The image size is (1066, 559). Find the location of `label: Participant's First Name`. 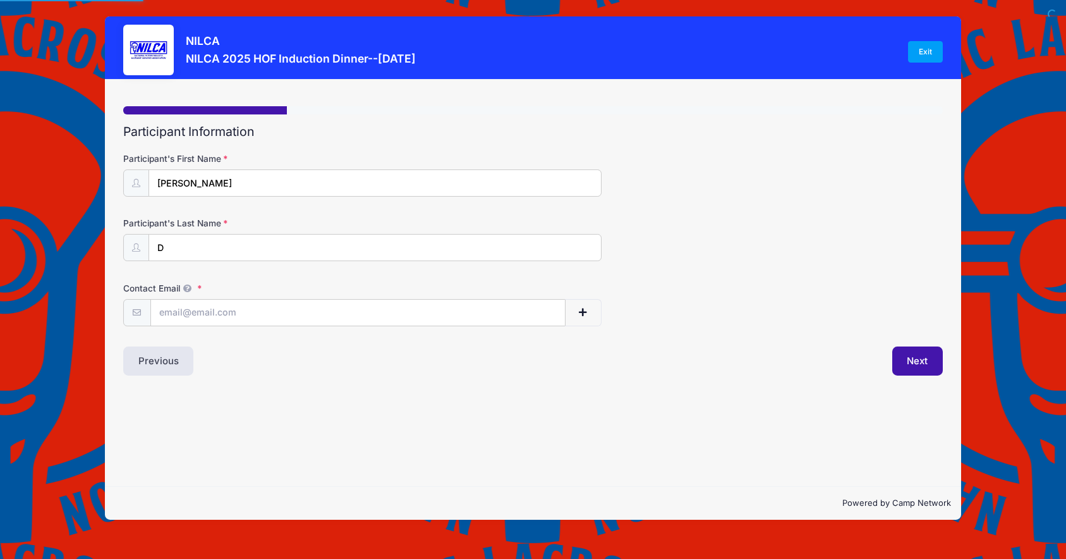

label: Participant's First Name is located at coordinates (260, 159).